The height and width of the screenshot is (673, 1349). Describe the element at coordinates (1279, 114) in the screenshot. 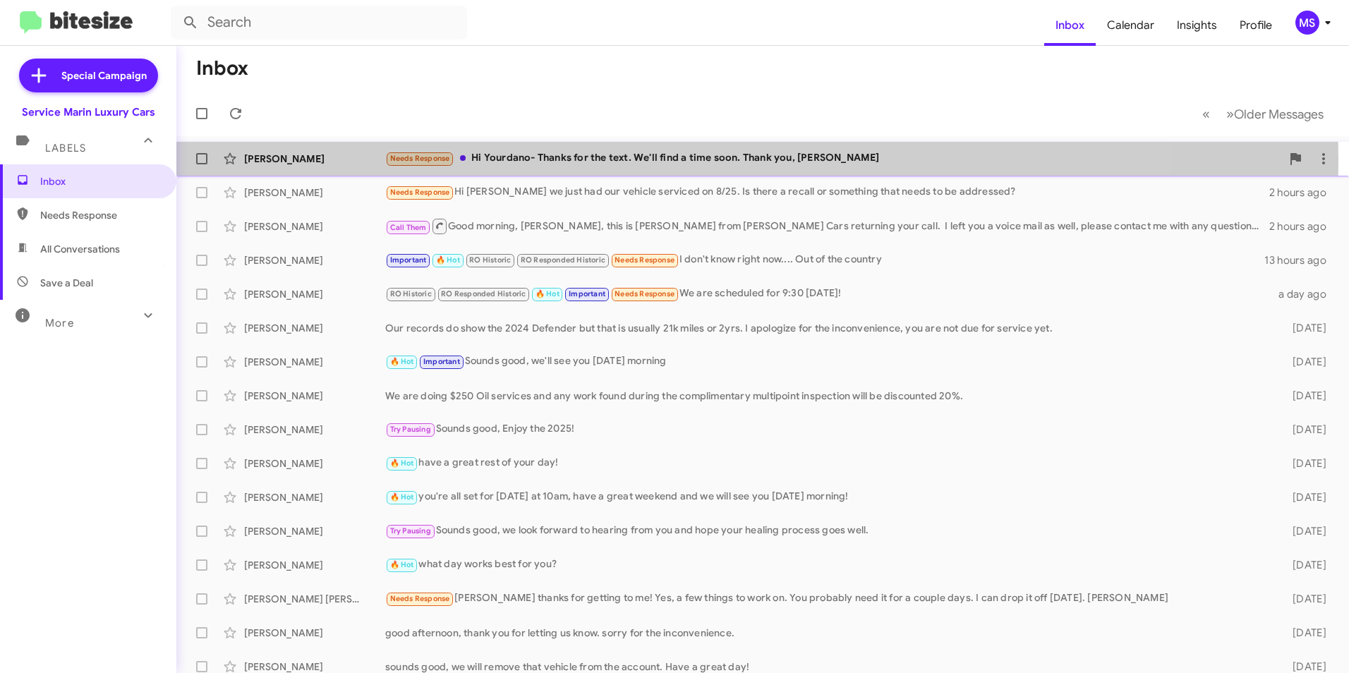

I see `span: Older Messages` at that location.